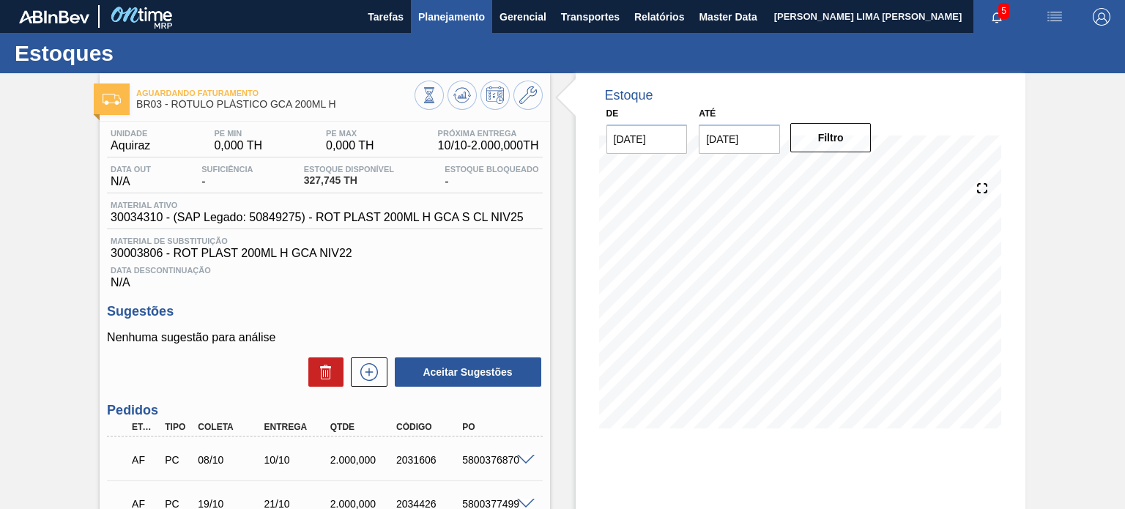 This screenshot has height=509, width=1125. Describe the element at coordinates (230, 460) in the screenshot. I see `div: 08/10/2025` at that location.